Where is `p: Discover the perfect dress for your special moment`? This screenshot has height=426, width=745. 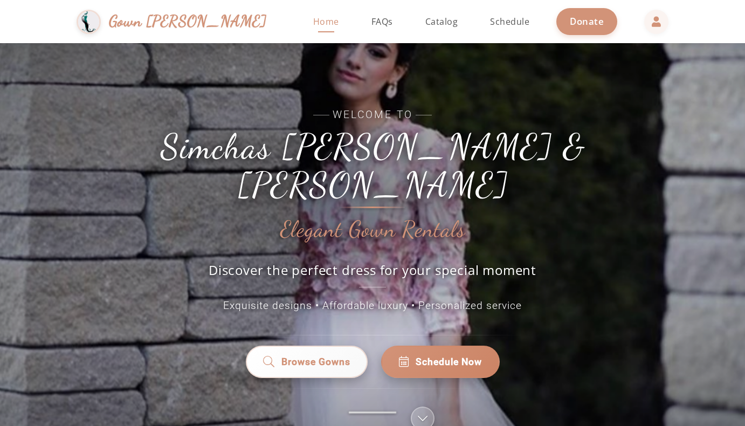
p: Discover the perfect dress for your special moment is located at coordinates (373, 274).